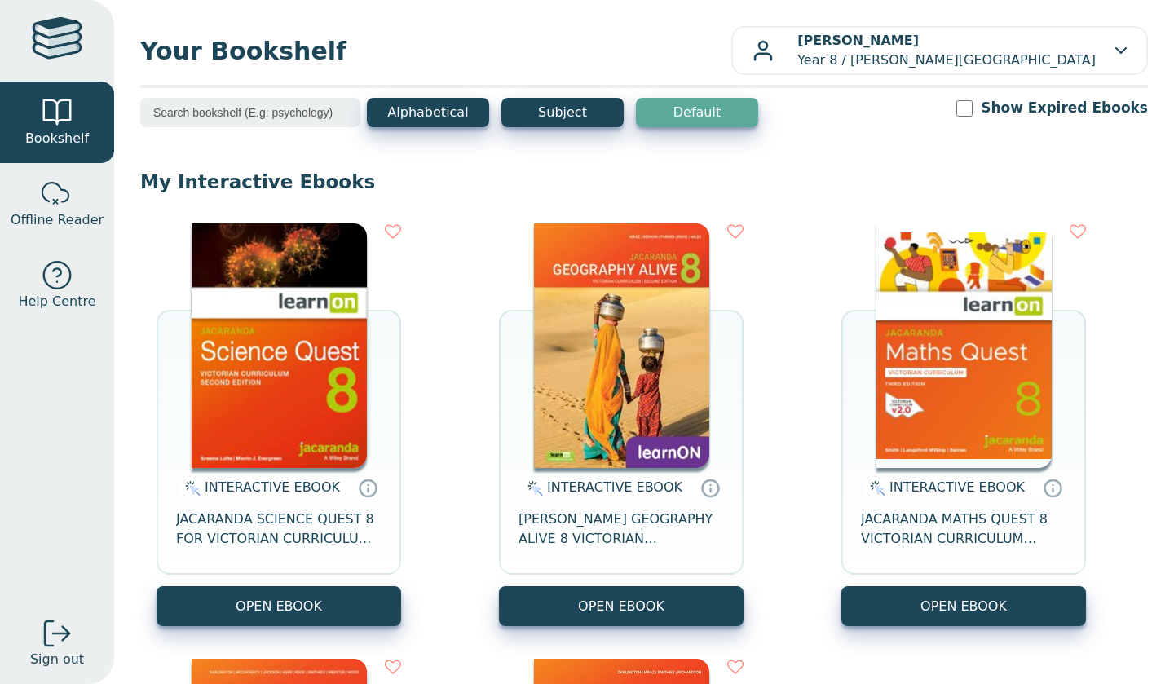 The height and width of the screenshot is (684, 1174). What do you see at coordinates (964, 346) in the screenshot?
I see `img: c004558a-e884-43ec-b87a-da9408141e80.jpg` at bounding box center [964, 346].